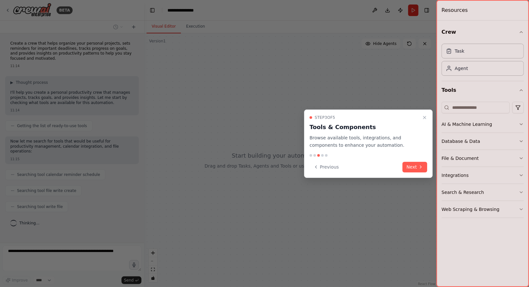 The height and width of the screenshot is (287, 529). Describe the element at coordinates (364, 142) in the screenshot. I see `p: Browse available tools, integrations, and components to enhance your automation.` at that location.